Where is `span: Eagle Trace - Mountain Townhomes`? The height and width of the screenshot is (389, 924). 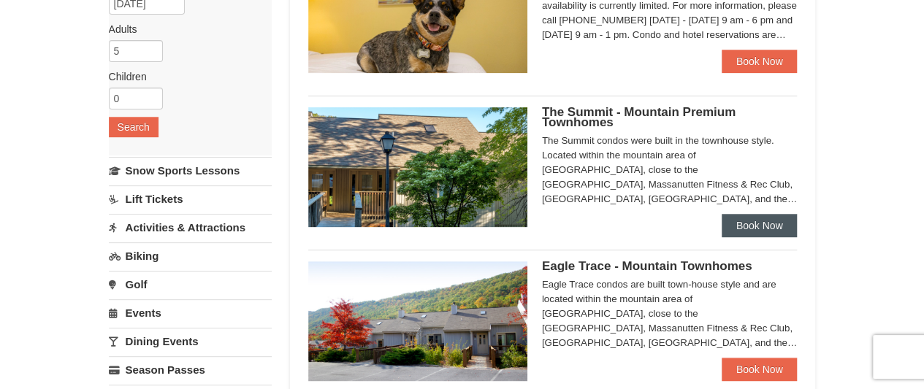
span: Eagle Trace - Mountain Townhomes is located at coordinates (647, 266).